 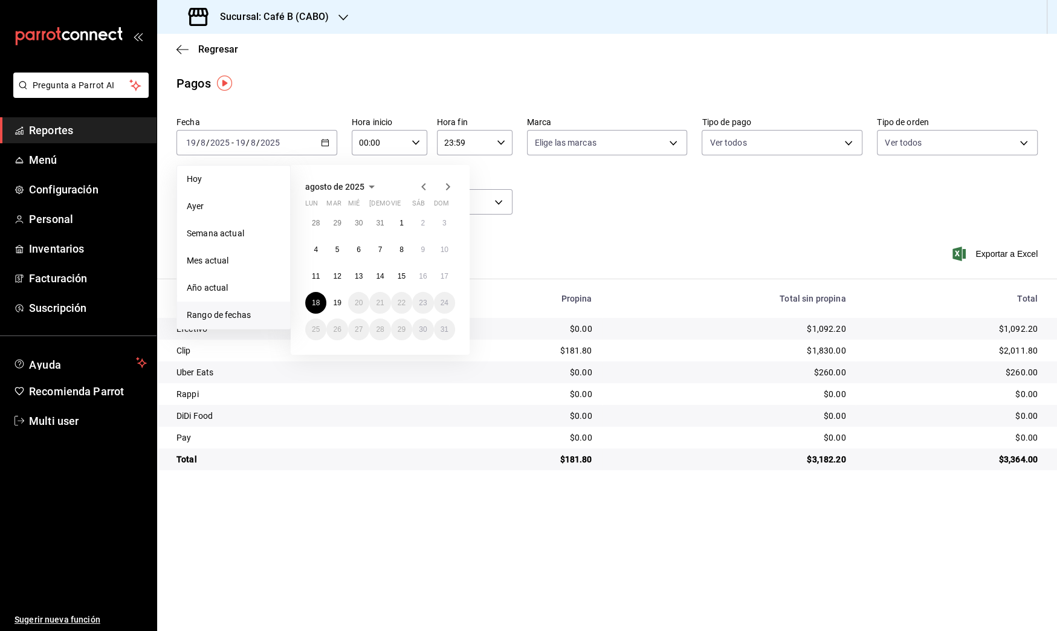 I want to click on button: 30 de agosto de 2025, so click(x=423, y=329).